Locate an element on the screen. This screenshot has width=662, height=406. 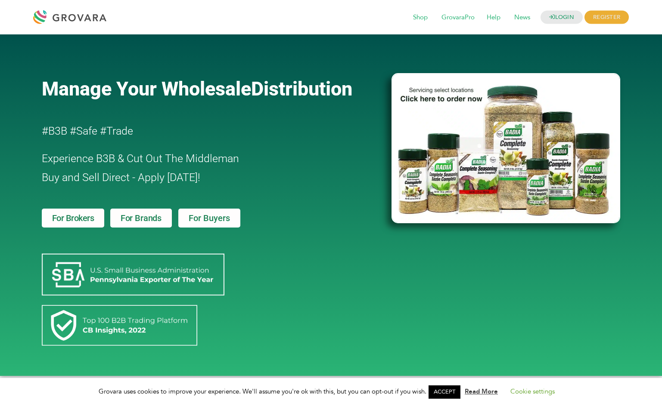
a: News is located at coordinates (522, 18).